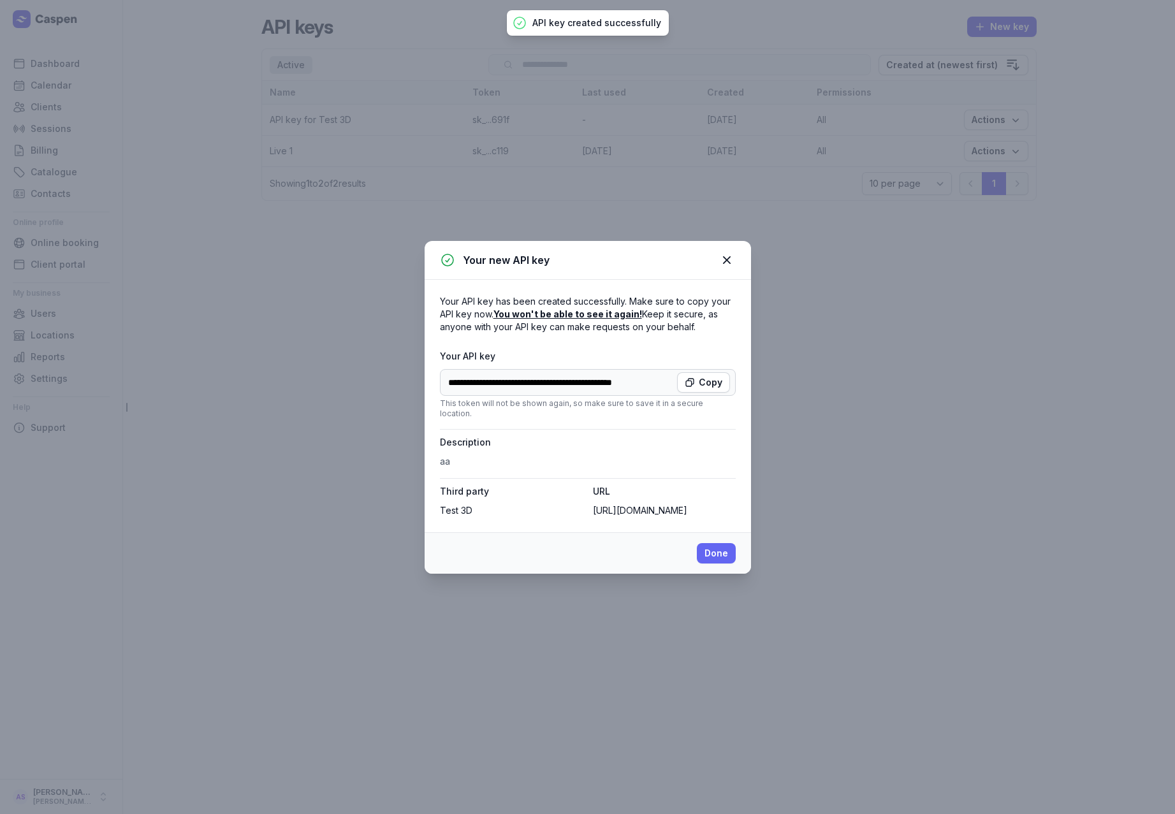  I want to click on div: Your new API key, so click(579, 260).